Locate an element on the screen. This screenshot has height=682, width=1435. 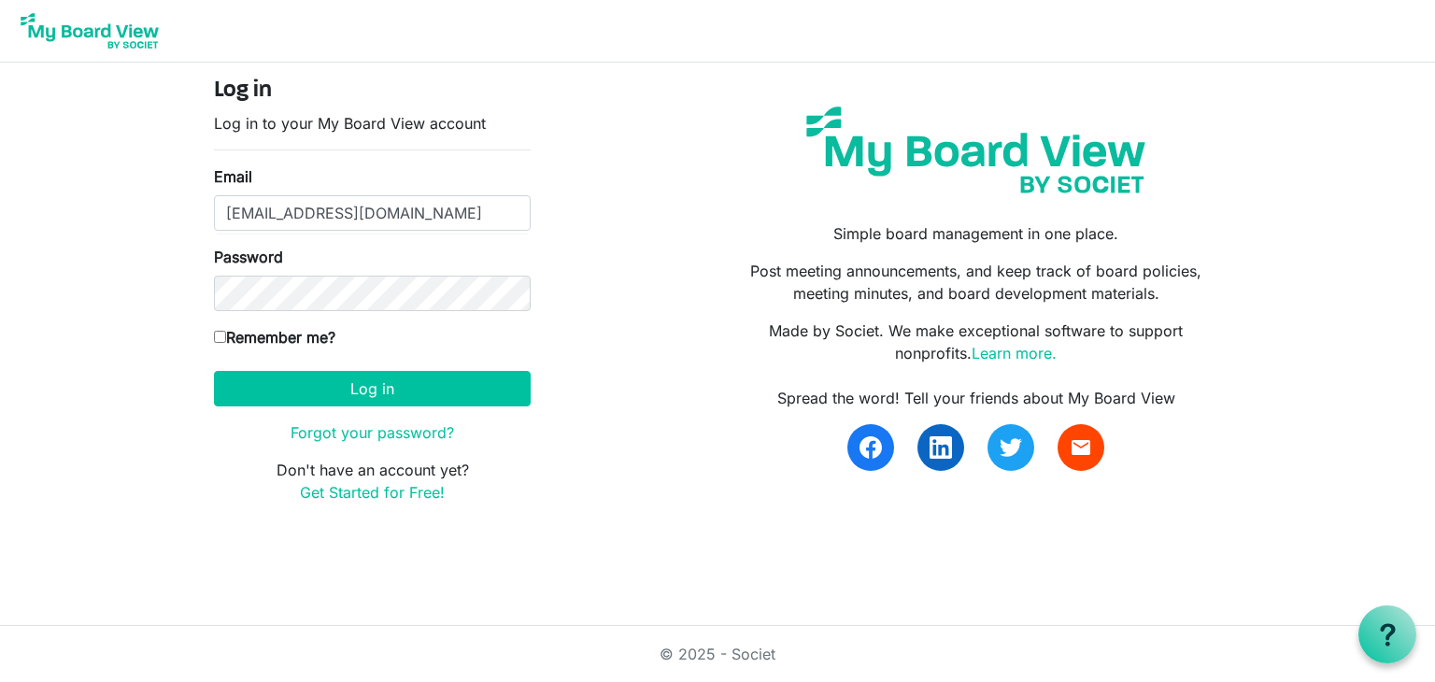
a: email is located at coordinates (1081, 447).